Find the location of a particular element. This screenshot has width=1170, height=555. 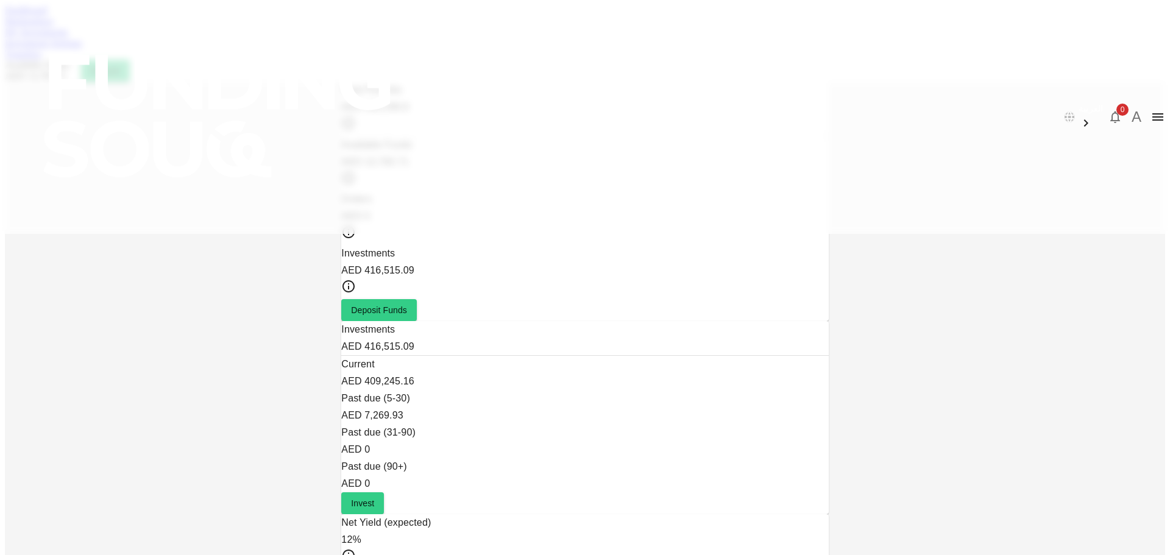

button: A is located at coordinates (1136, 117).